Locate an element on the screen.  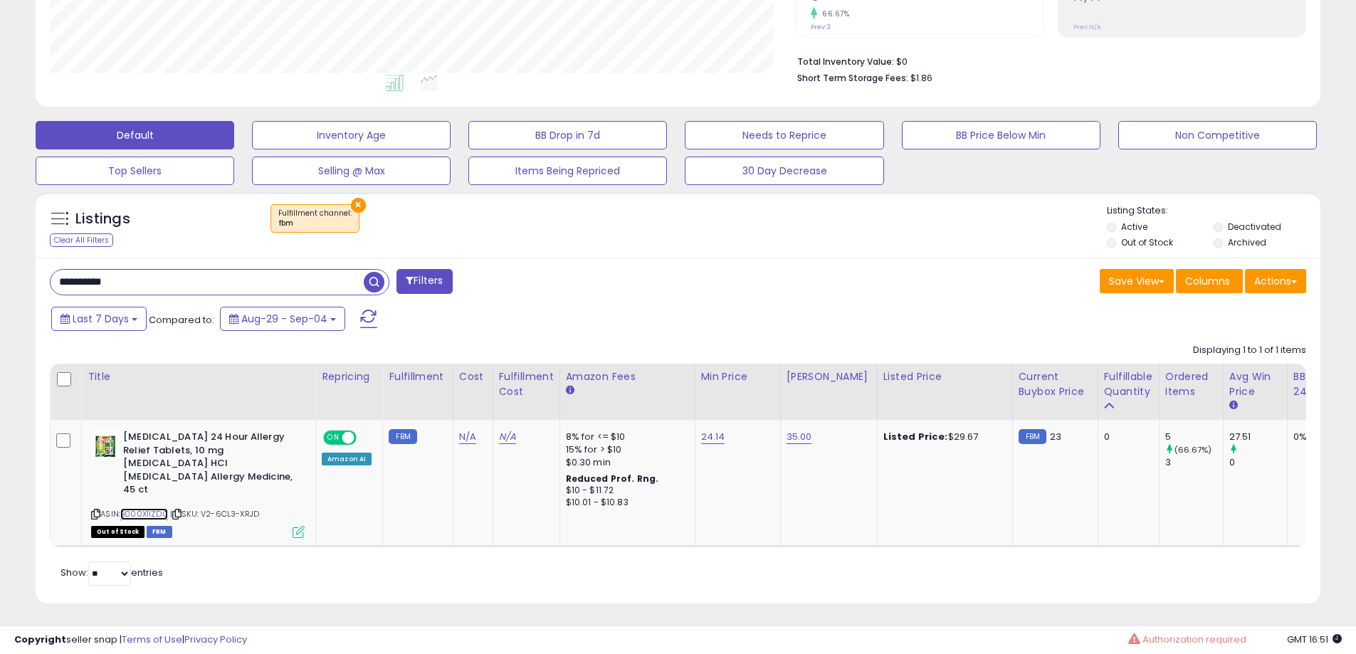
div: Fulfillment Cost is located at coordinates (526, 384).